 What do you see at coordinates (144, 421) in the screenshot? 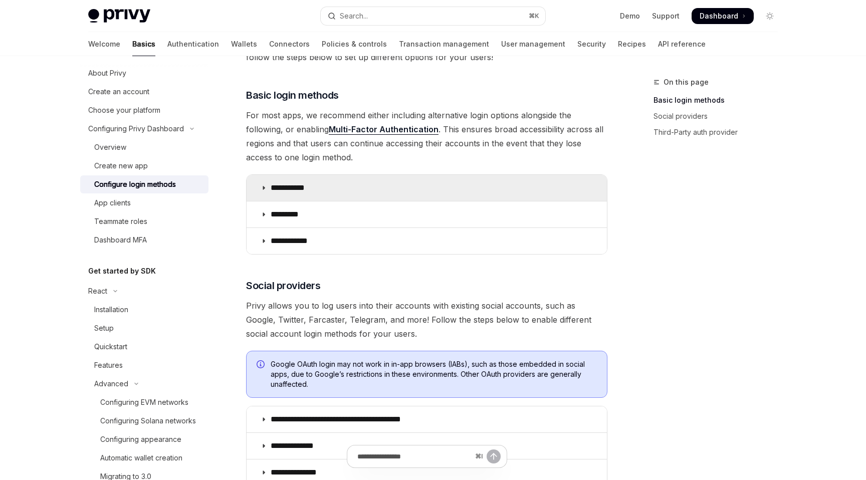
I see `a: Configuring Solana networks` at bounding box center [144, 421].